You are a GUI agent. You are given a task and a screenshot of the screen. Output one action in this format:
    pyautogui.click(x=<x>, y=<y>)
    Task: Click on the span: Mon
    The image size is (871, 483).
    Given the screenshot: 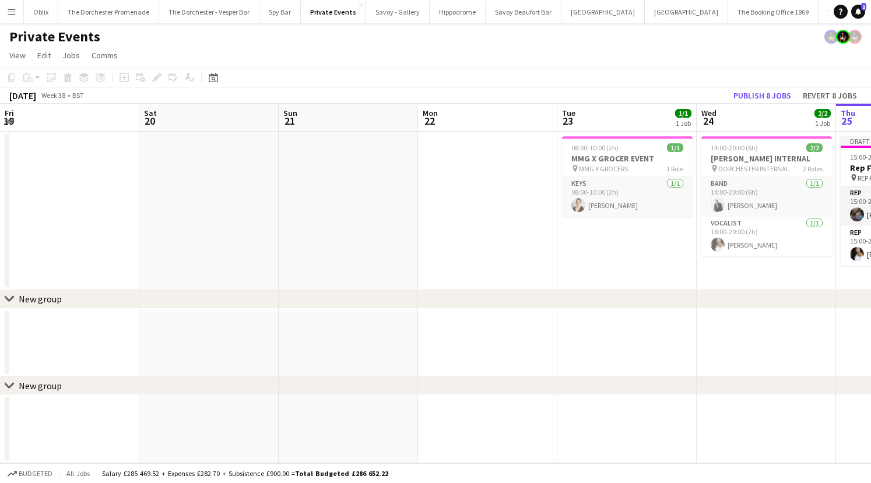 What is the action you would take?
    pyautogui.click(x=430, y=113)
    